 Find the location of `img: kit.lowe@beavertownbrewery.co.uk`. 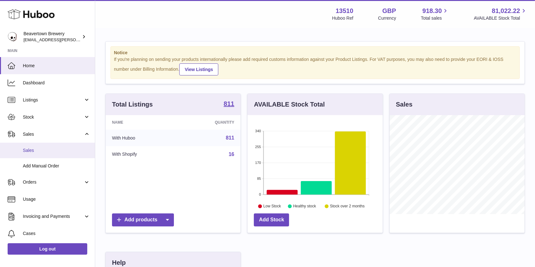

img: kit.lowe@beavertownbrewery.co.uk is located at coordinates (12, 37).